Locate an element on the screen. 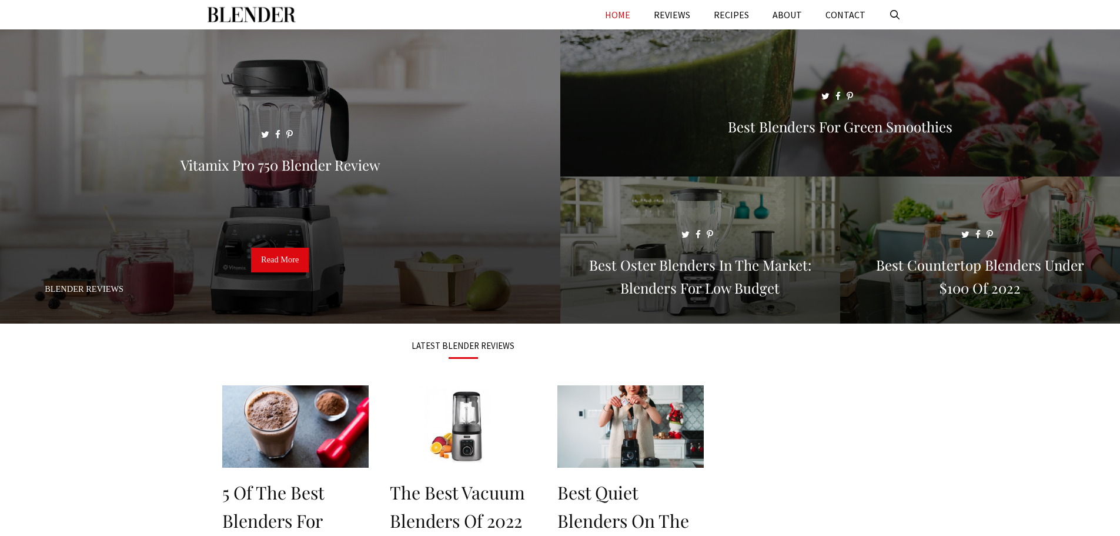  a: The Best Vacuum Blenders of 2022 is located at coordinates (457, 506).